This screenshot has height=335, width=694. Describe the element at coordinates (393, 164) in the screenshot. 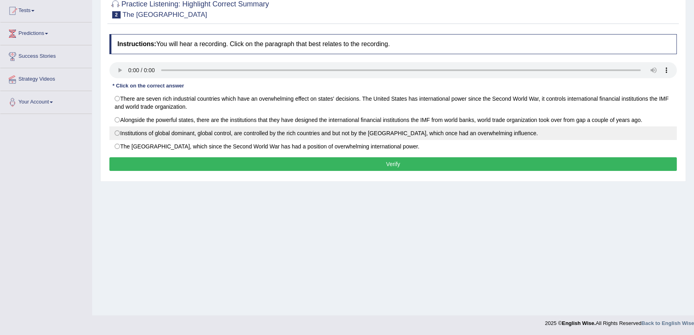

I see `button: Verify` at that location.